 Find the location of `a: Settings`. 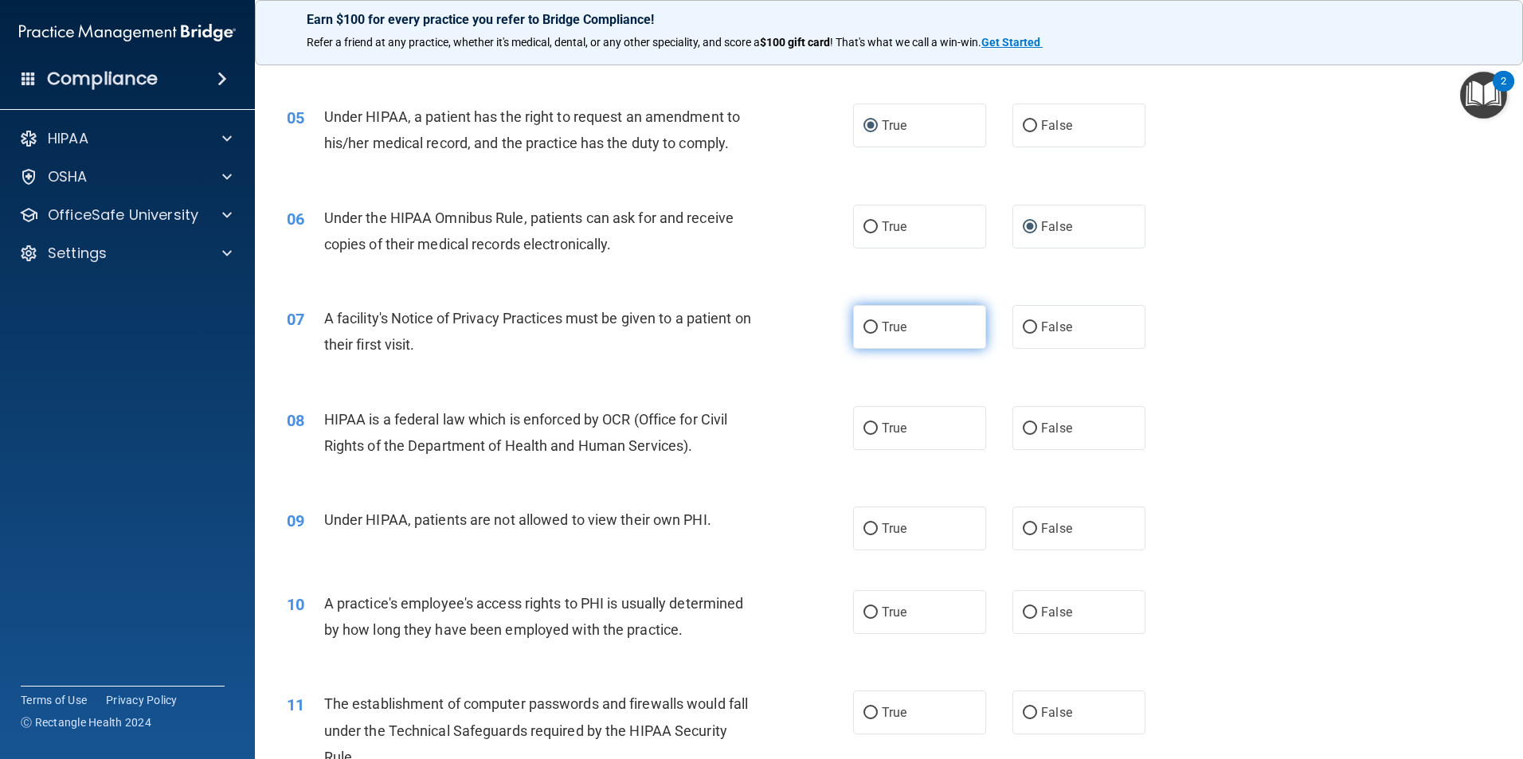

a: Settings is located at coordinates (125, 253).